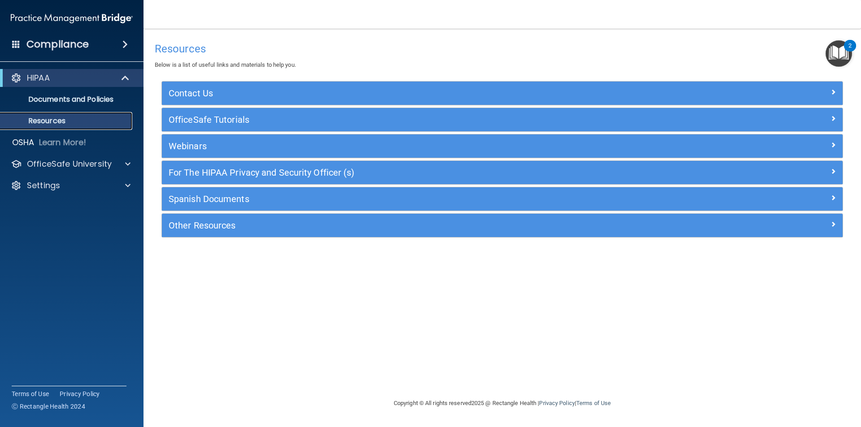 This screenshot has width=861, height=427. I want to click on p: HIPAA, so click(38, 78).